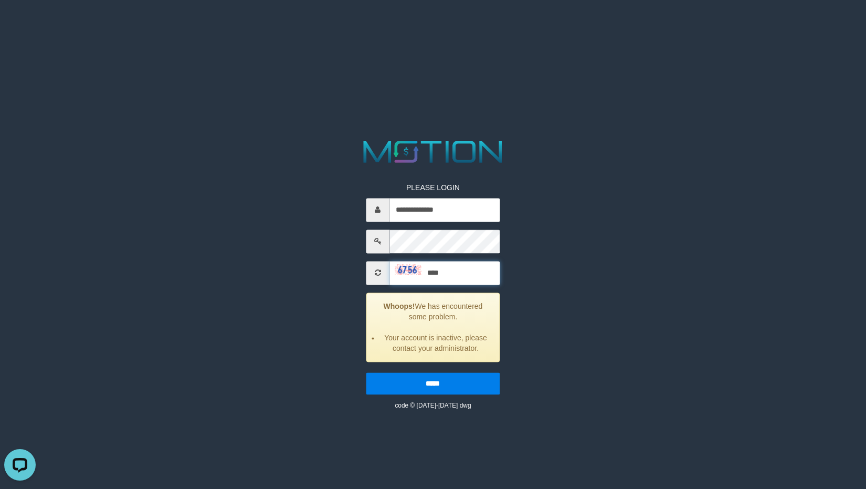 Image resolution: width=866 pixels, height=489 pixels. What do you see at coordinates (20, 20) in the screenshot?
I see `button: Open LiveChat chat widget` at bounding box center [20, 20].